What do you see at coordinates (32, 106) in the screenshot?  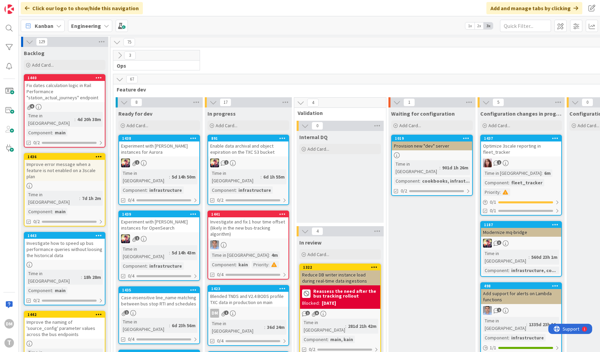 I see `span: 6` at bounding box center [32, 106].